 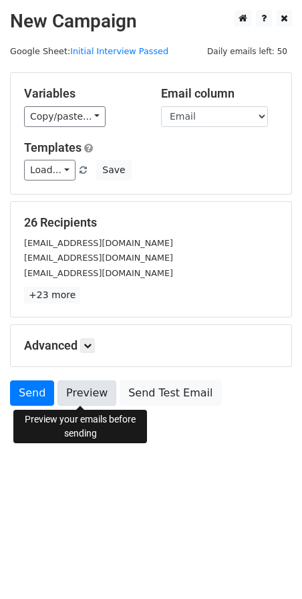 What do you see at coordinates (114, 170) in the screenshot?
I see `button: Save` at bounding box center [114, 170].